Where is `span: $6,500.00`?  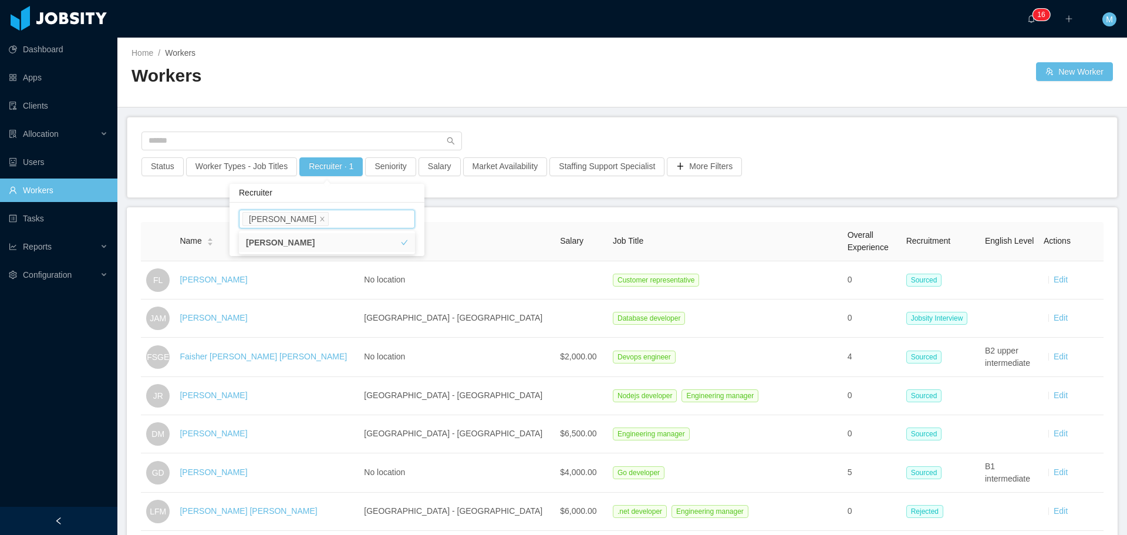 span: $6,500.00 is located at coordinates (578, 433).